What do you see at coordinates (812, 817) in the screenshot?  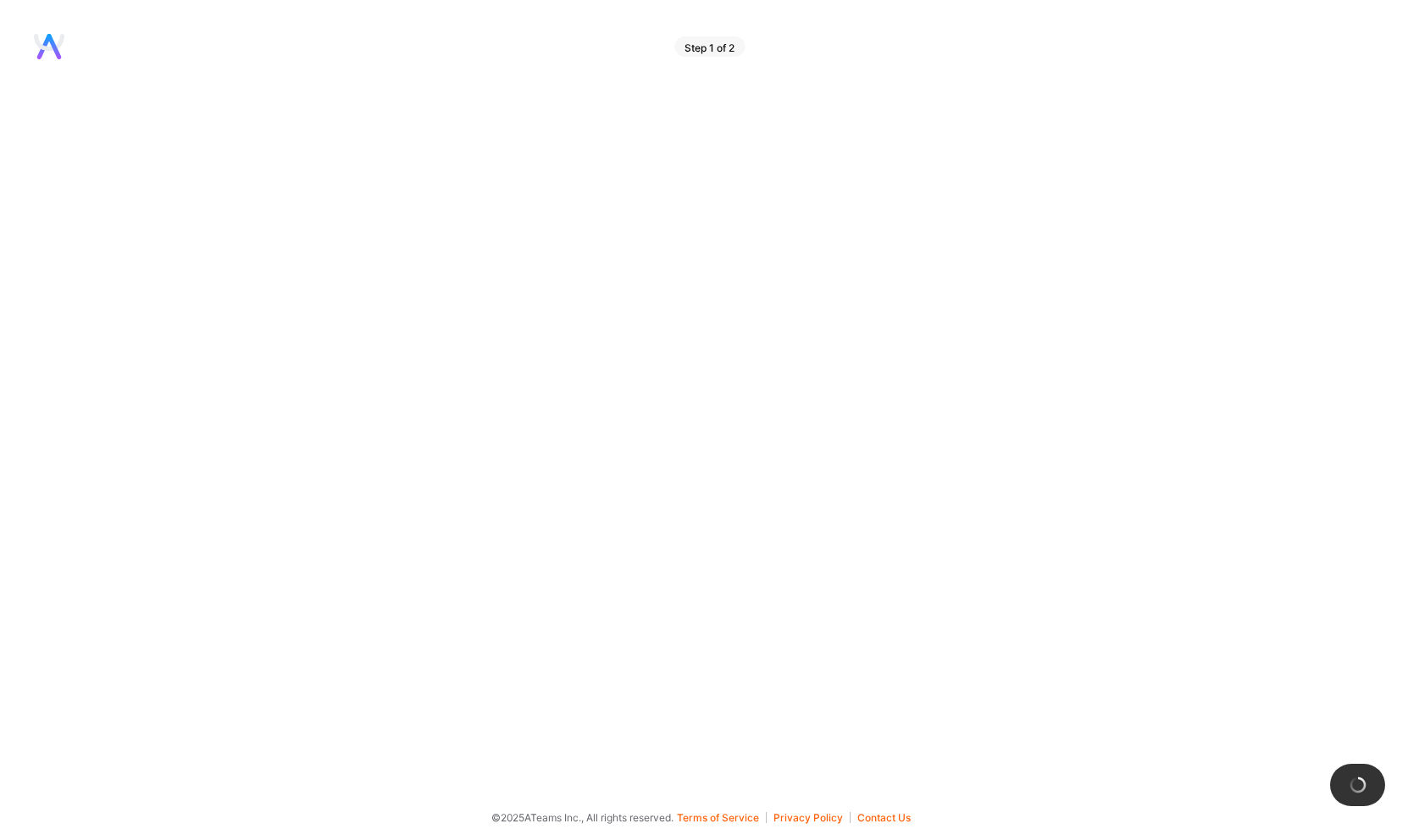 I see `button: Privacy Policy` at bounding box center [812, 817].